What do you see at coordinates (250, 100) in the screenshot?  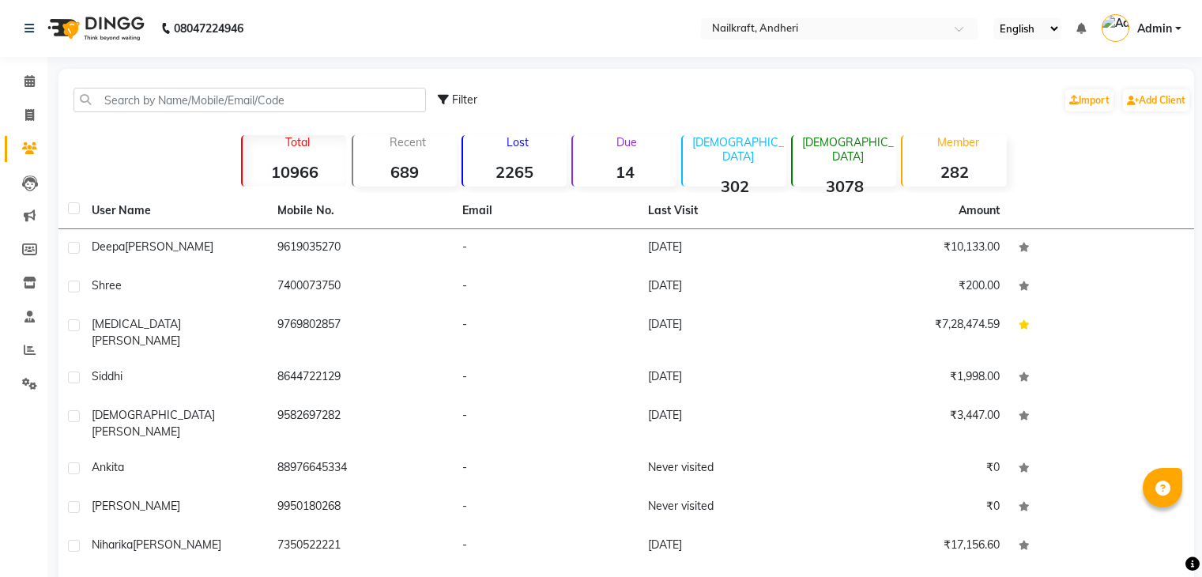 I see `input: Search by Name/Mobile/Email/Code` at bounding box center [250, 100].